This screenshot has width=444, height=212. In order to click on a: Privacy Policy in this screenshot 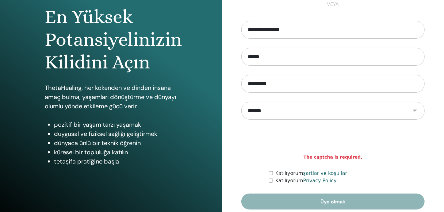, I will do `click(320, 180)`.